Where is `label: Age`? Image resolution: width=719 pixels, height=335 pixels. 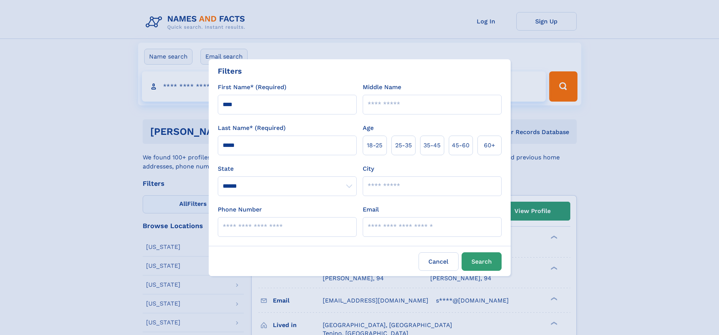
label: Age is located at coordinates (368, 128).